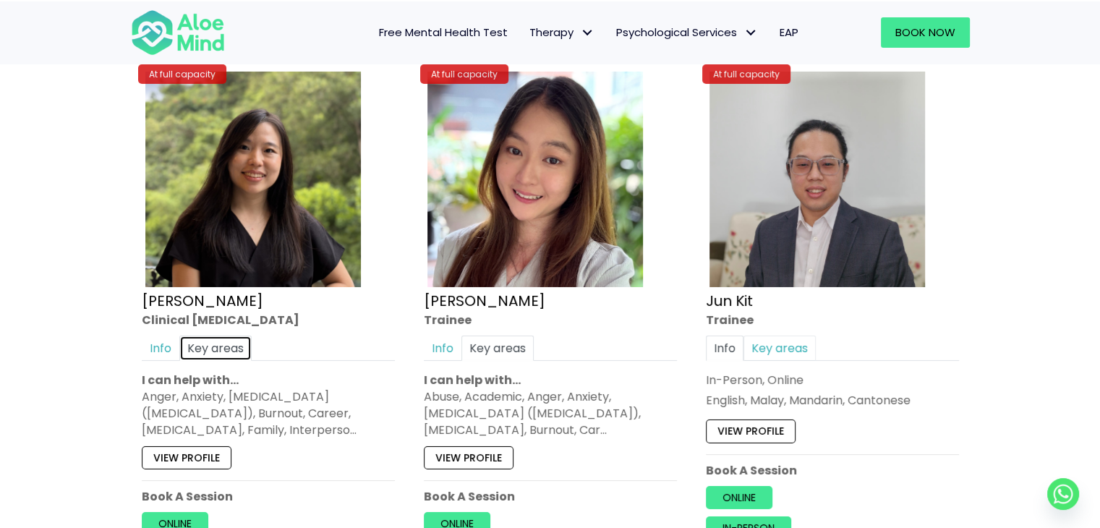 The width and height of the screenshot is (1100, 528). I want to click on span: Psychological Services: submenu, so click(750, 32).